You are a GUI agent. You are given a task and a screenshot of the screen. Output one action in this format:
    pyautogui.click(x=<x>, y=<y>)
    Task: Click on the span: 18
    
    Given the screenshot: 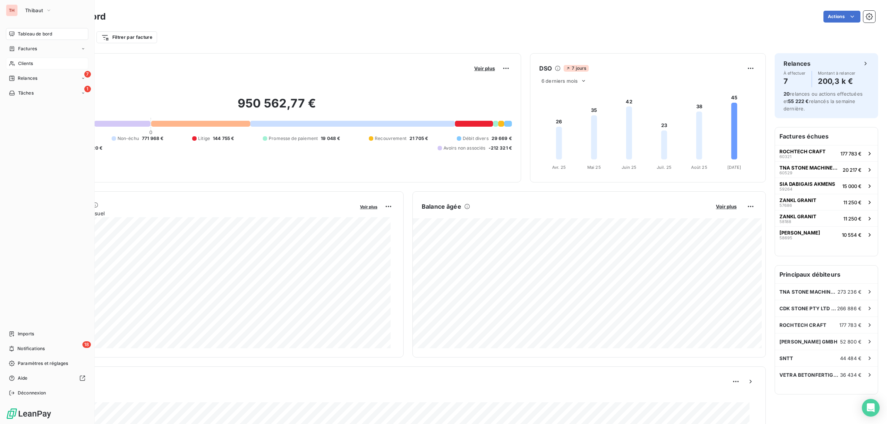 What is the action you would take?
    pyautogui.click(x=86, y=345)
    